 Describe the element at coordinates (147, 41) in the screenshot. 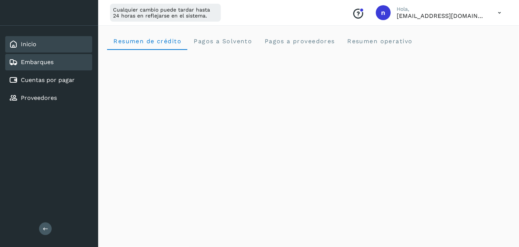

I see `span: Resumen de crédito` at that location.